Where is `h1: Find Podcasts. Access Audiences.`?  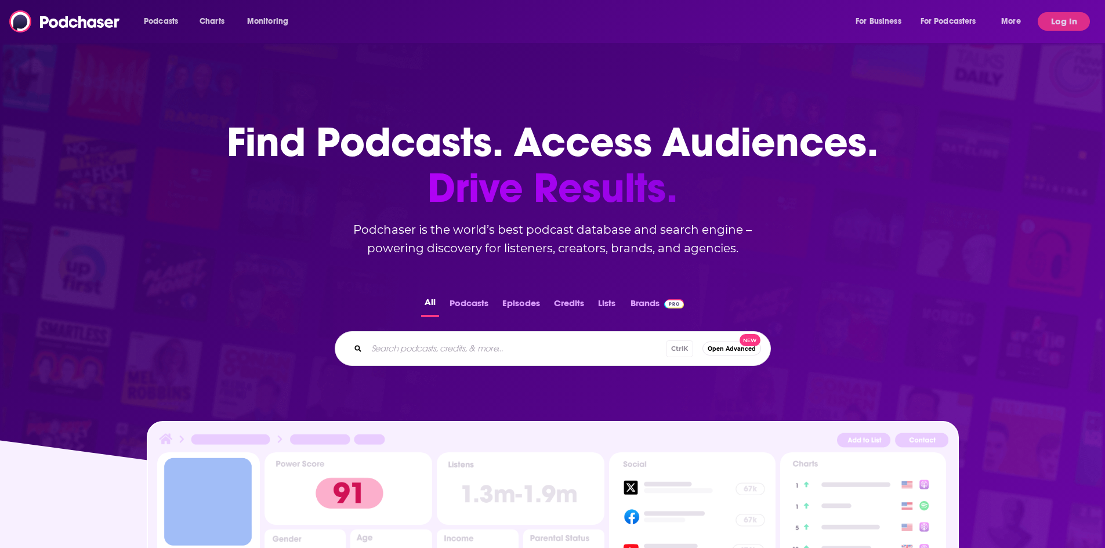 h1: Find Podcasts. Access Audiences. is located at coordinates (552, 165).